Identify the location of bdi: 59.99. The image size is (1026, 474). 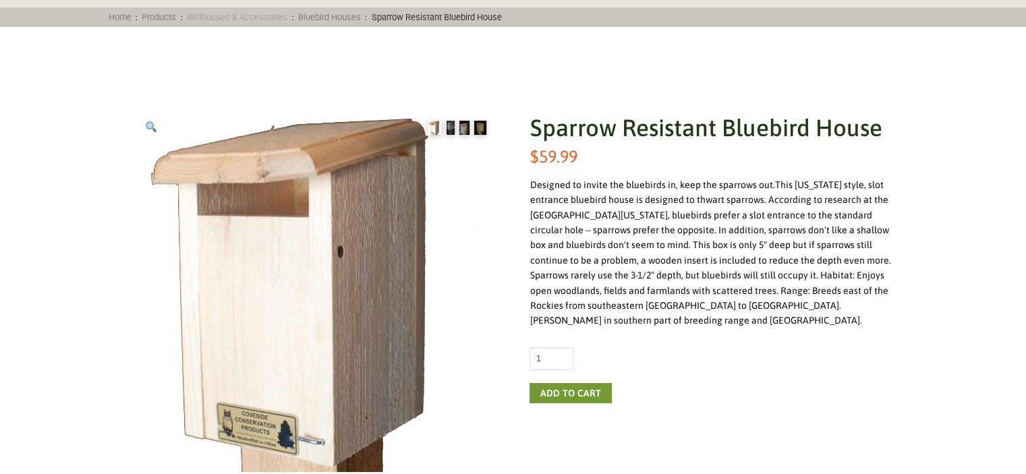
(553, 156).